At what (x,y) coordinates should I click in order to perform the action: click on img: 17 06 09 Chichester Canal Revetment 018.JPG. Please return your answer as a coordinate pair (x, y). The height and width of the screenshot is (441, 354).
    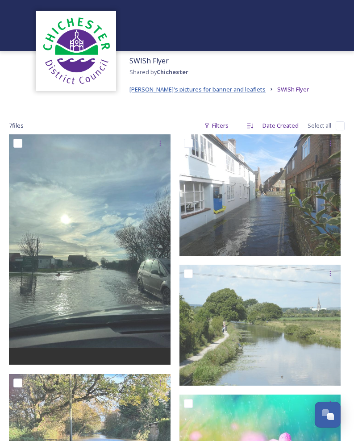
    Looking at the image, I should click on (260, 325).